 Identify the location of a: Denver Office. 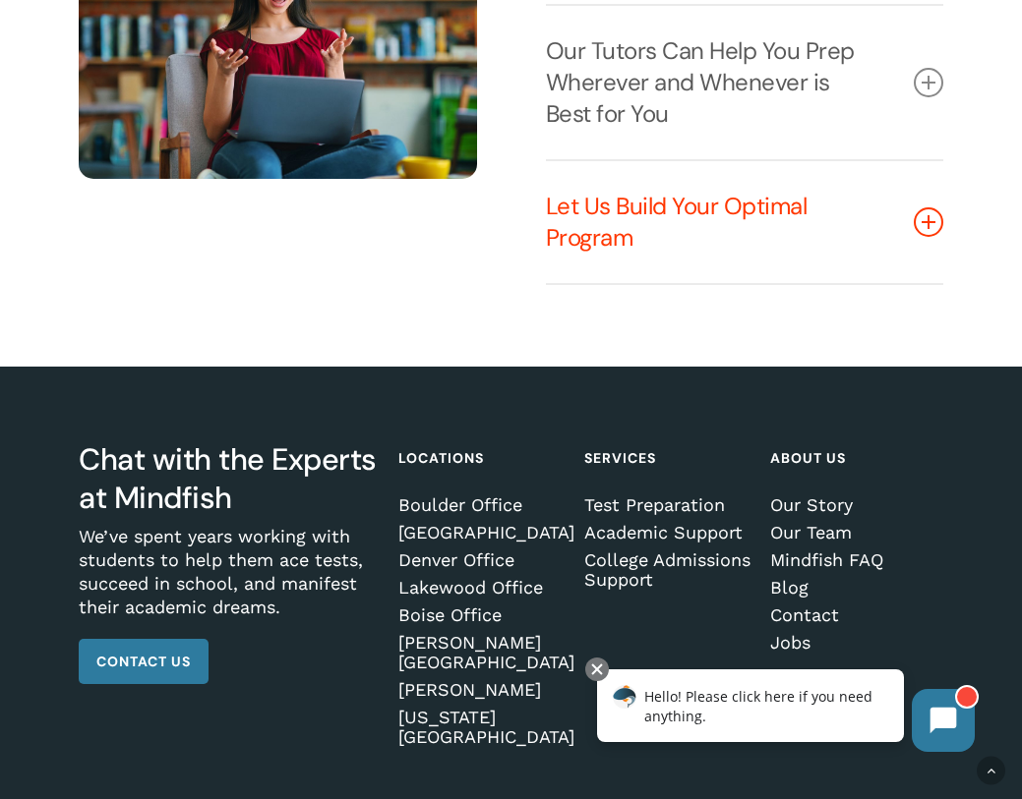
(482, 560).